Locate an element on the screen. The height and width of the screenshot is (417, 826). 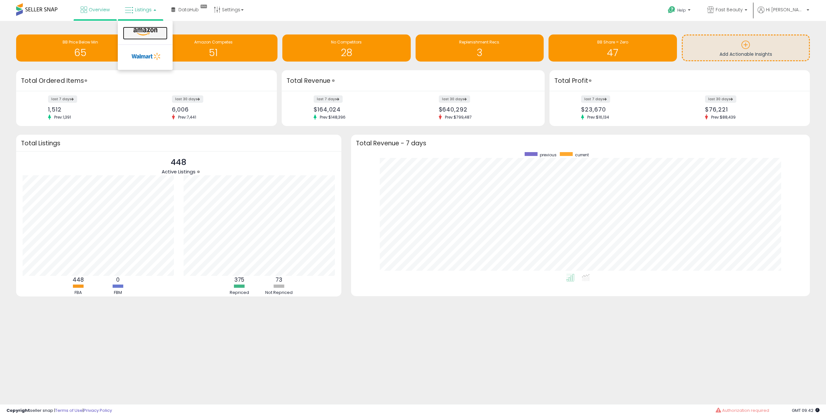
h1: 65 is located at coordinates (80, 53).